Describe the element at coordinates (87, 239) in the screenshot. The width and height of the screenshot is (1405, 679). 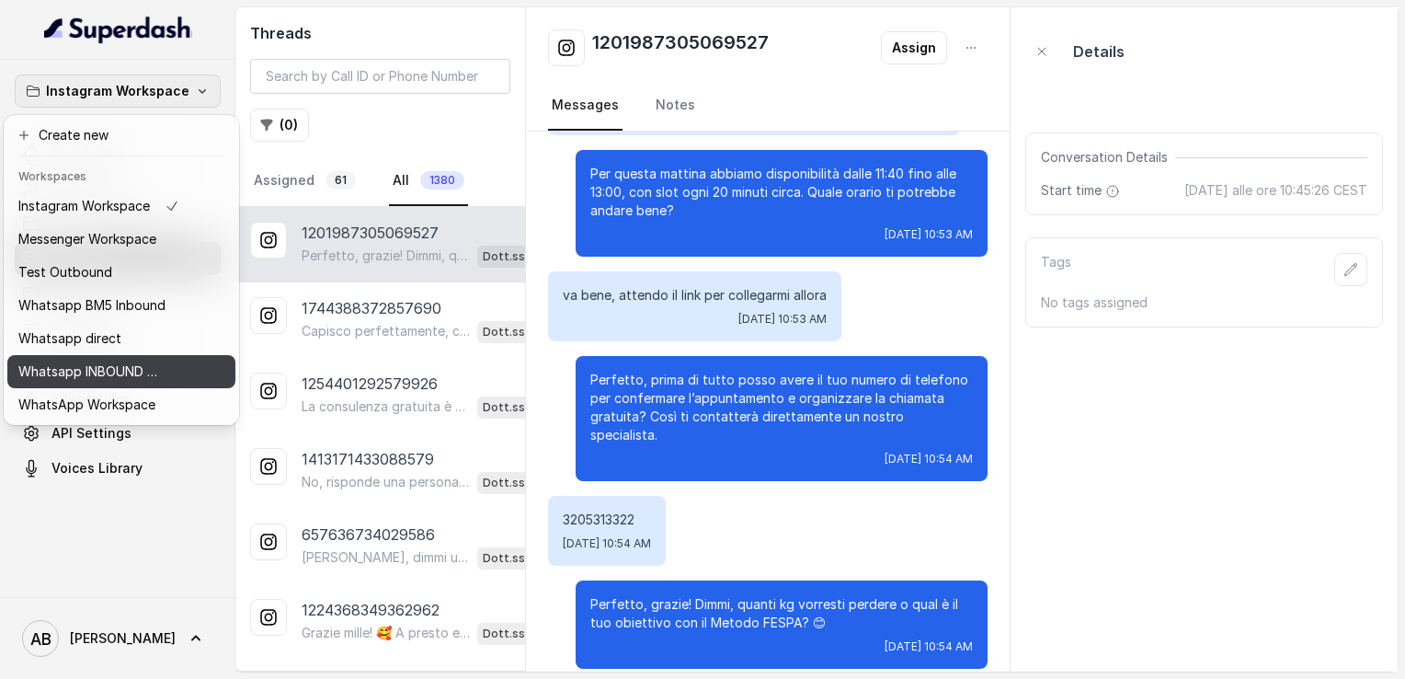
I see `p: Messenger Workspace` at that location.